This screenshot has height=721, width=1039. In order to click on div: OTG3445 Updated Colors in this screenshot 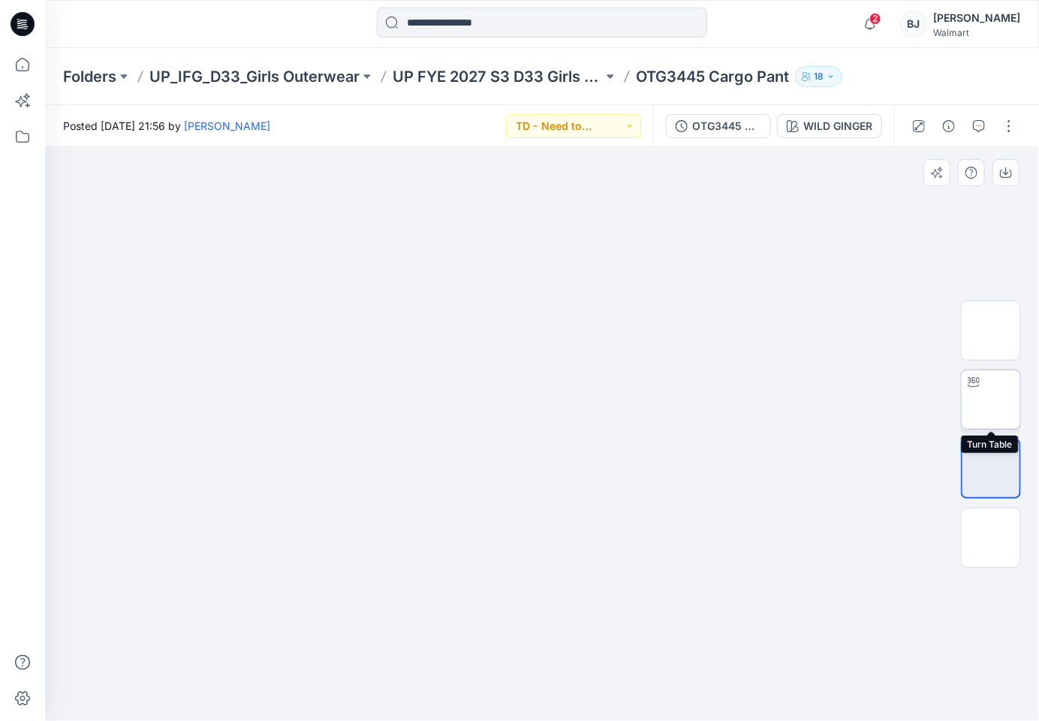, I will do `click(727, 126)`.